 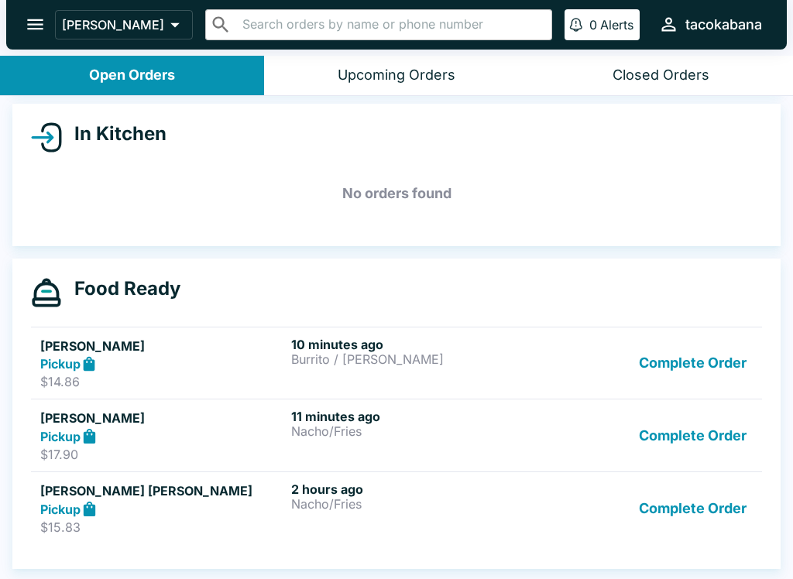 What do you see at coordinates (710, 24) in the screenshot?
I see `button: tacokabana` at bounding box center [710, 24].